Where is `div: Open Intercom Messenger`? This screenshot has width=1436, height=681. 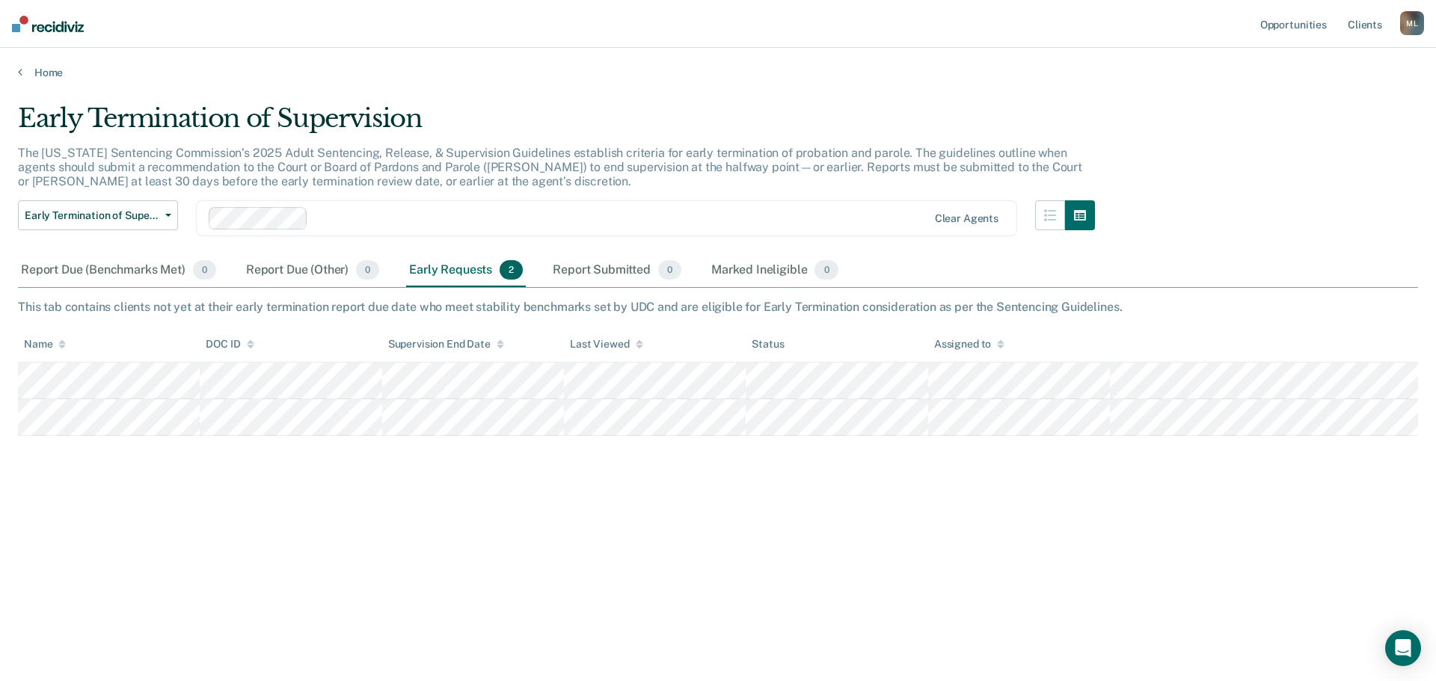
div: Open Intercom Messenger is located at coordinates (1403, 648).